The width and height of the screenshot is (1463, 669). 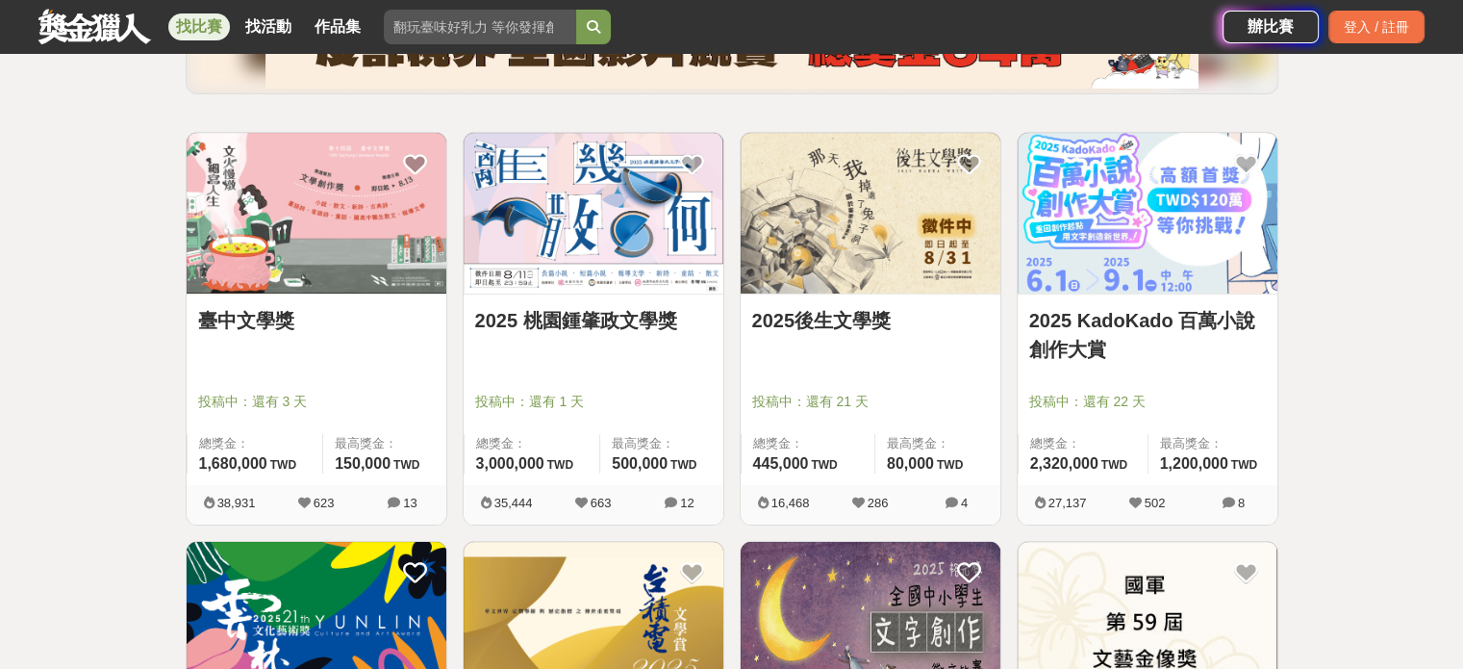 I want to click on span: 38,931, so click(x=237, y=502).